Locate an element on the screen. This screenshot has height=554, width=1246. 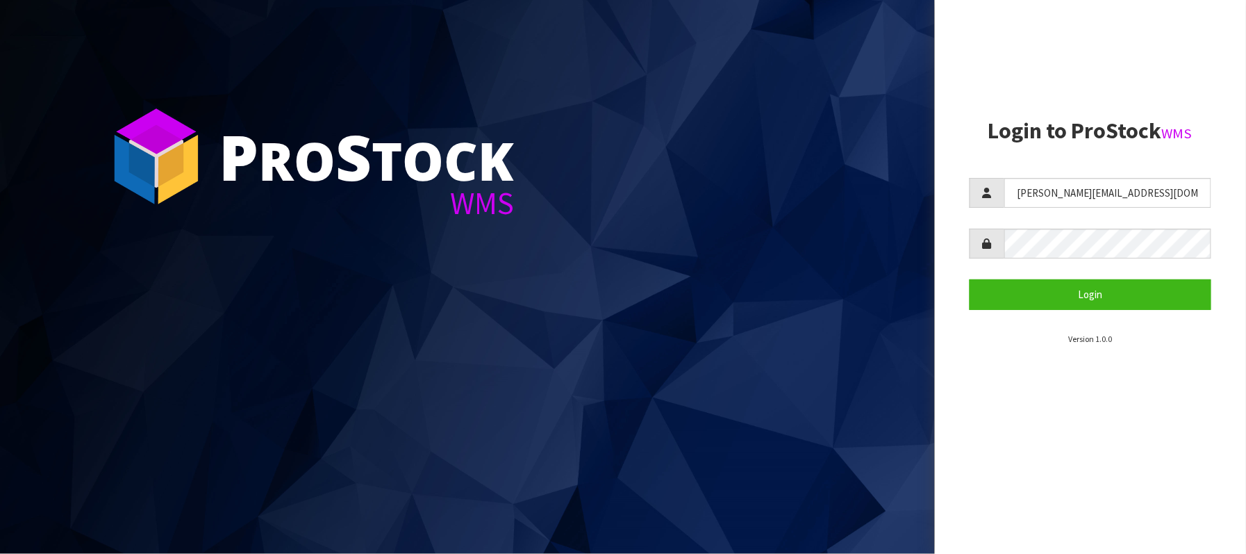
button: Login is located at coordinates (1090, 294).